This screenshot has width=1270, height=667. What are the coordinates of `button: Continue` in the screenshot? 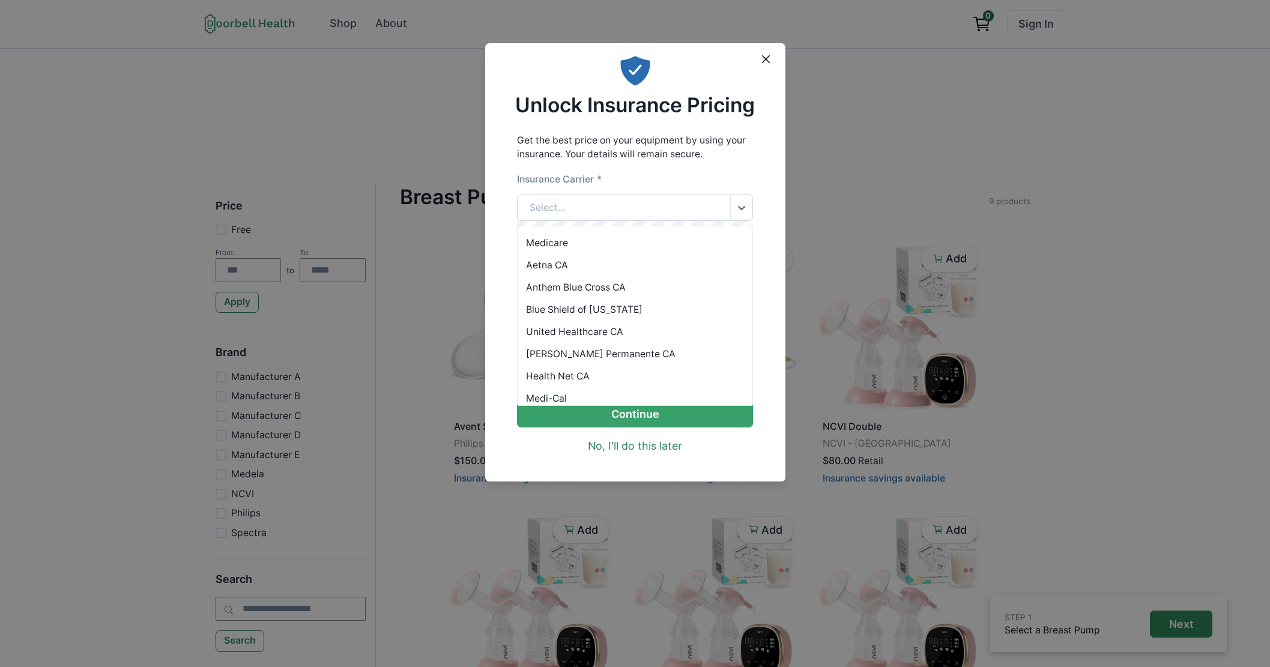 It's located at (634, 414).